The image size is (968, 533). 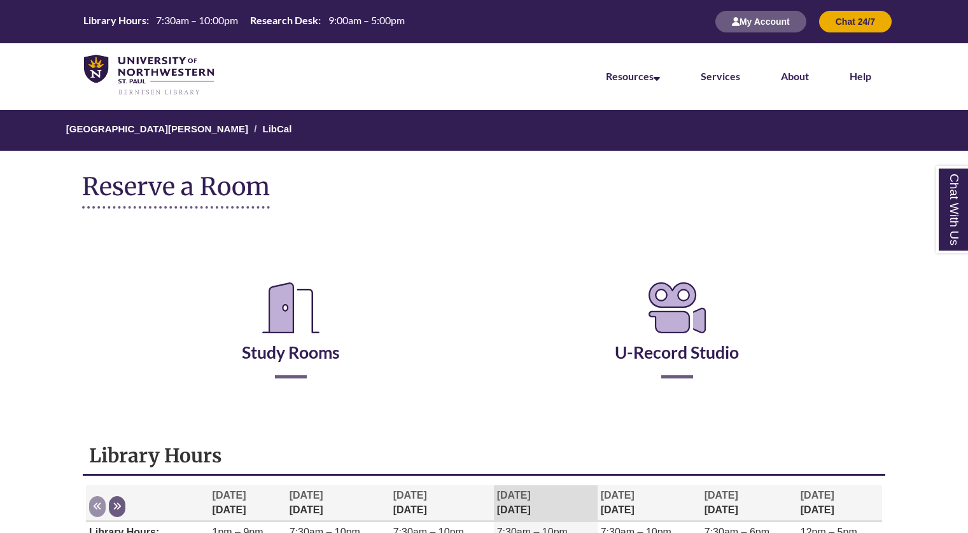 I want to click on button: Next week, so click(x=117, y=506).